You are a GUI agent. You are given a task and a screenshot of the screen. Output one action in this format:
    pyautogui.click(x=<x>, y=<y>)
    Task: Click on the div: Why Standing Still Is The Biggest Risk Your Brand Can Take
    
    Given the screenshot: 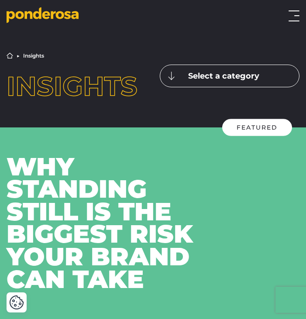 What is the action you would take?
    pyautogui.click(x=102, y=223)
    